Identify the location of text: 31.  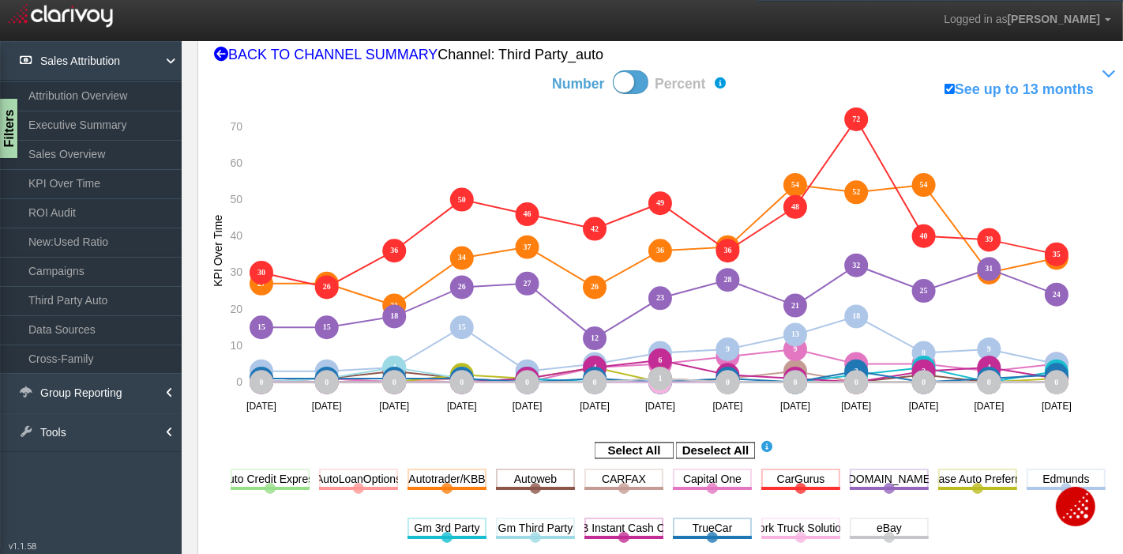
(990, 269).